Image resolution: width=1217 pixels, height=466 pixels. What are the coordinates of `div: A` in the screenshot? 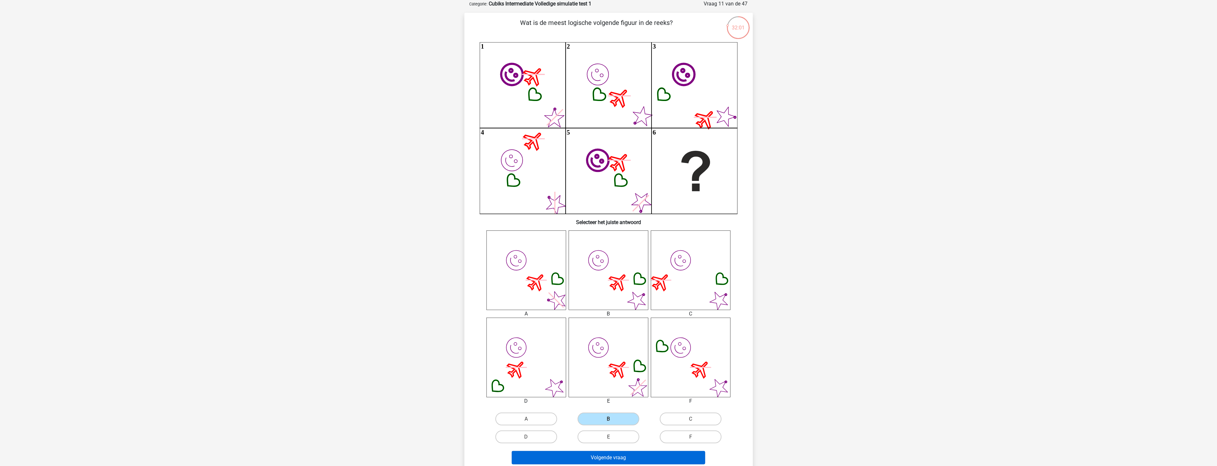 It's located at (526, 314).